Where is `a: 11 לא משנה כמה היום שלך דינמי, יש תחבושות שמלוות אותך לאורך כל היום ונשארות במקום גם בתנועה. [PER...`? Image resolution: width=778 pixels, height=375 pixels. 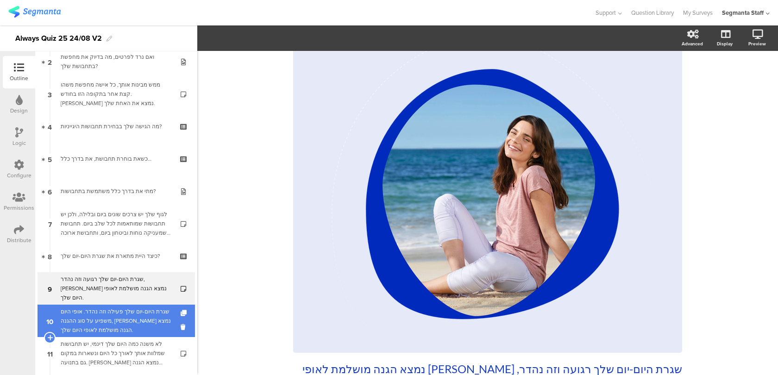
a: 11 לא משנה כמה היום שלך דינמי, יש תחבושות שמלוות אותך לאורך כל היום ונשארות במקום גם בתנועה. [PER... is located at coordinates (116, 353).